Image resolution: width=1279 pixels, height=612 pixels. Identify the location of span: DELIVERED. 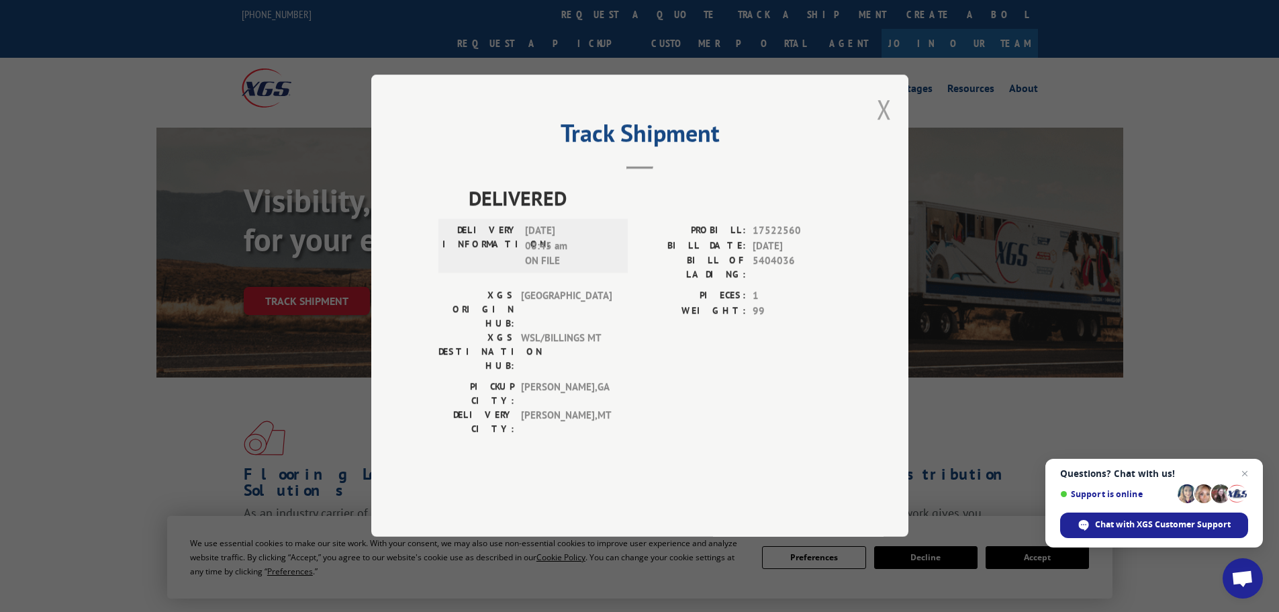
(655, 198).